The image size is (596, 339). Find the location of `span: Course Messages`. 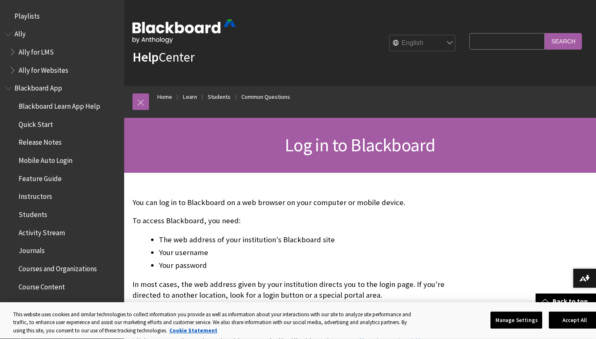

span: Course Messages is located at coordinates (44, 304).